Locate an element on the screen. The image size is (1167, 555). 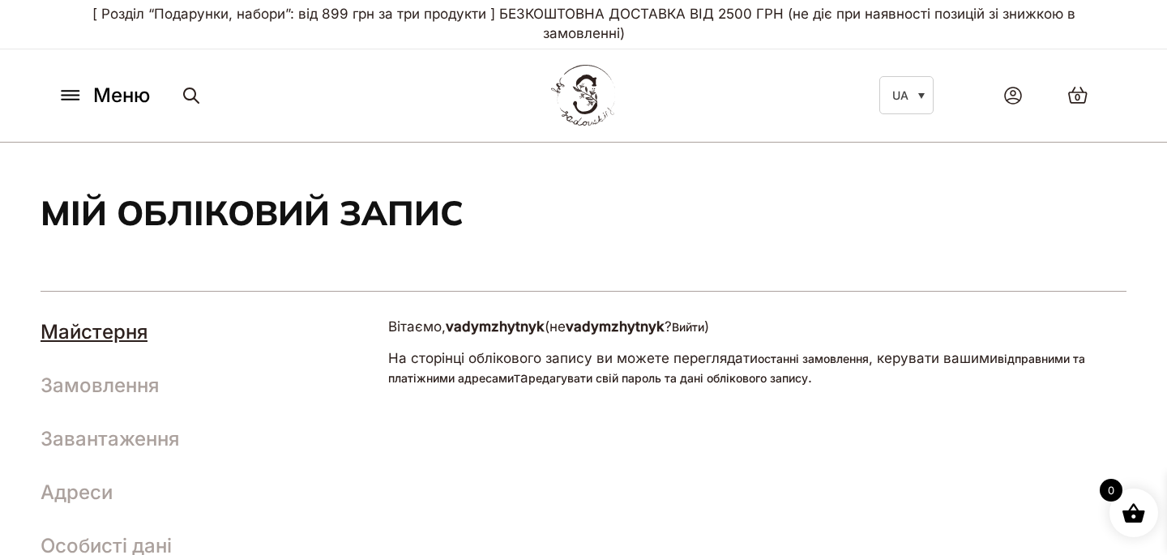
button: Меню is located at coordinates (104, 96).